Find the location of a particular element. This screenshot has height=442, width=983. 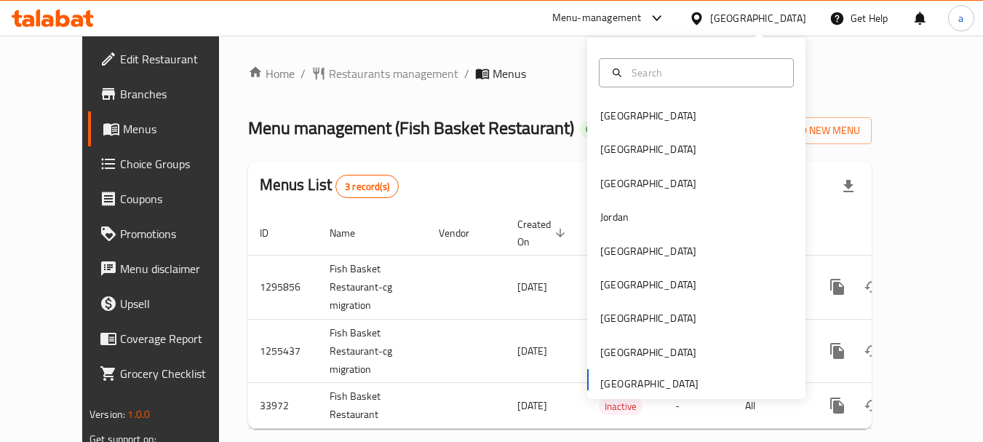

span: Promotions is located at coordinates (178, 234).